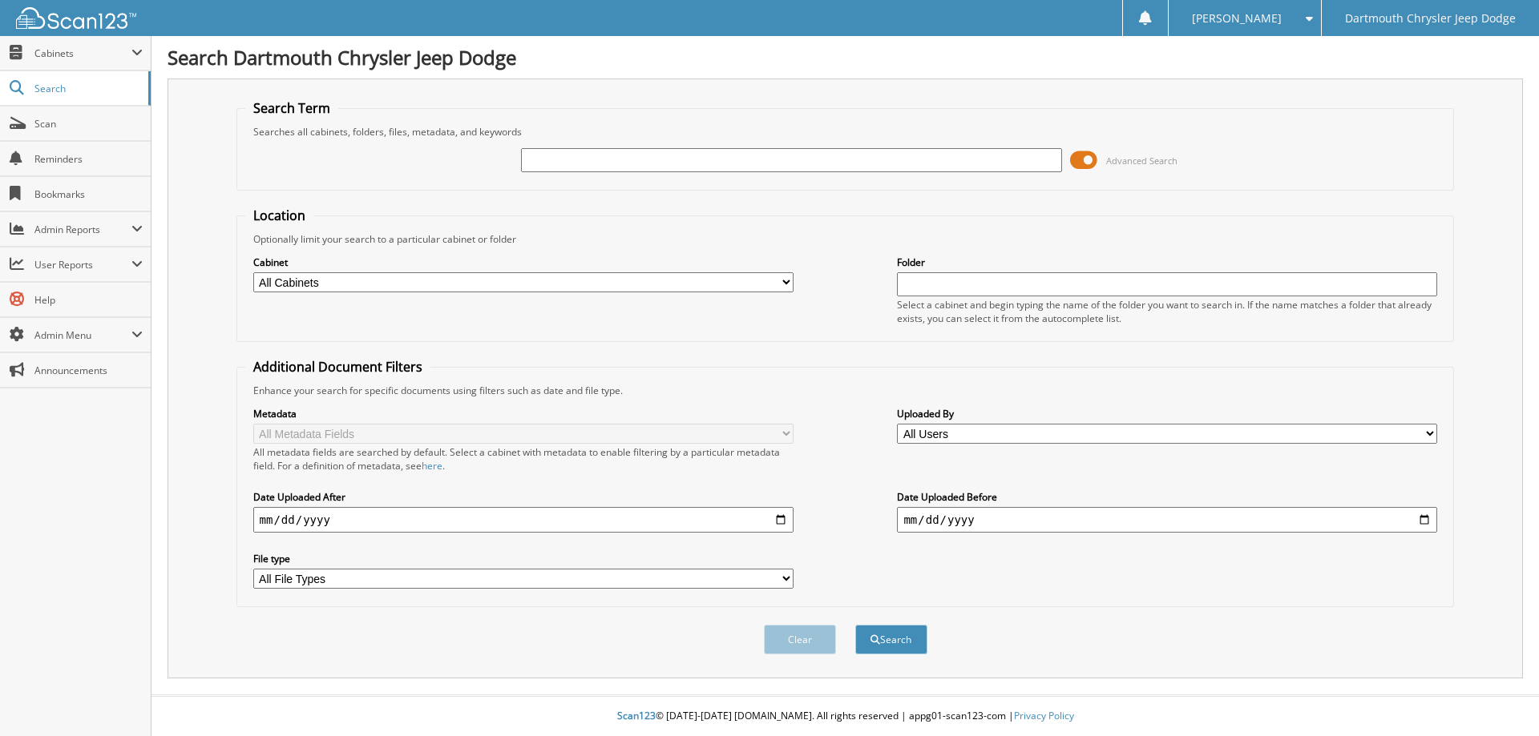 Image resolution: width=1539 pixels, height=736 pixels. I want to click on div: Optionally limit your search to a particular cabinet or folder, so click(845, 239).